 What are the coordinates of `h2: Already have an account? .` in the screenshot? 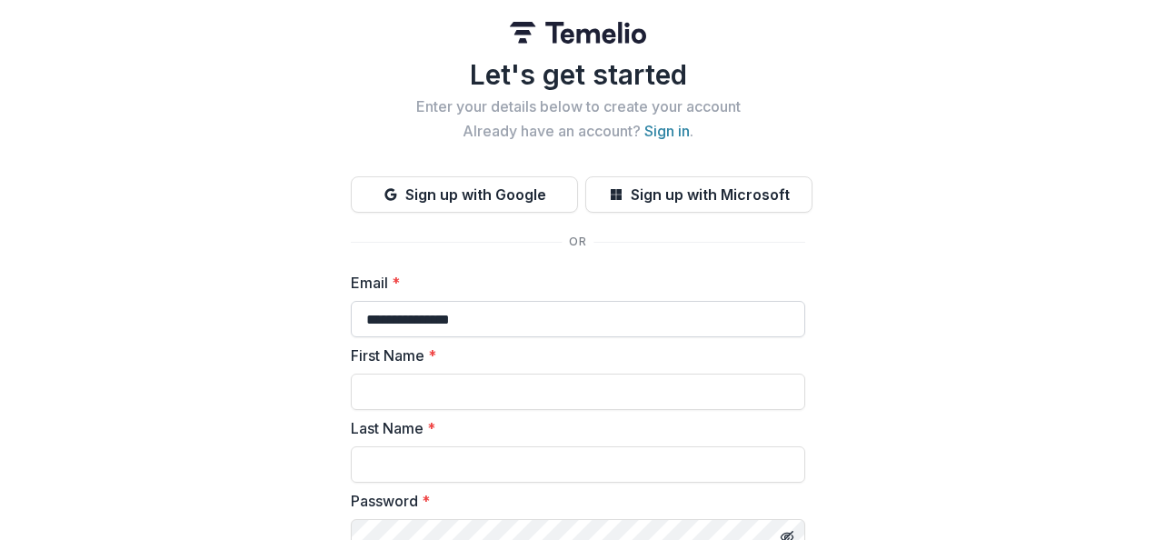 It's located at (578, 131).